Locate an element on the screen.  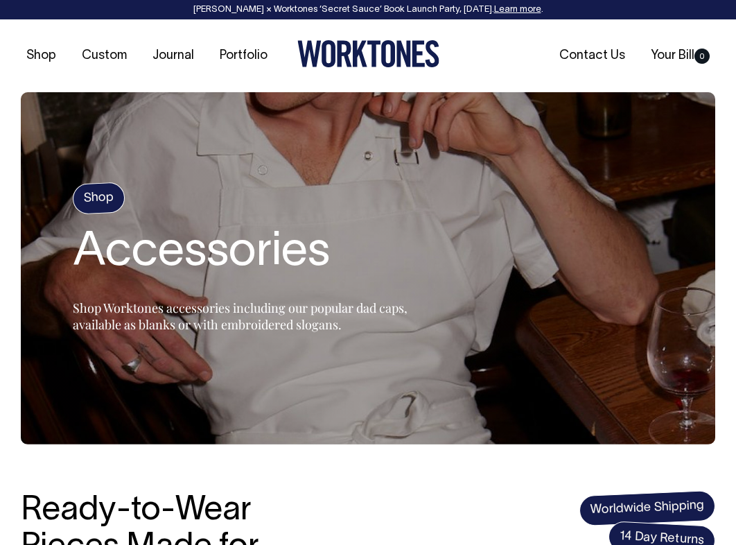
h1: Accessories is located at coordinates (246, 253).